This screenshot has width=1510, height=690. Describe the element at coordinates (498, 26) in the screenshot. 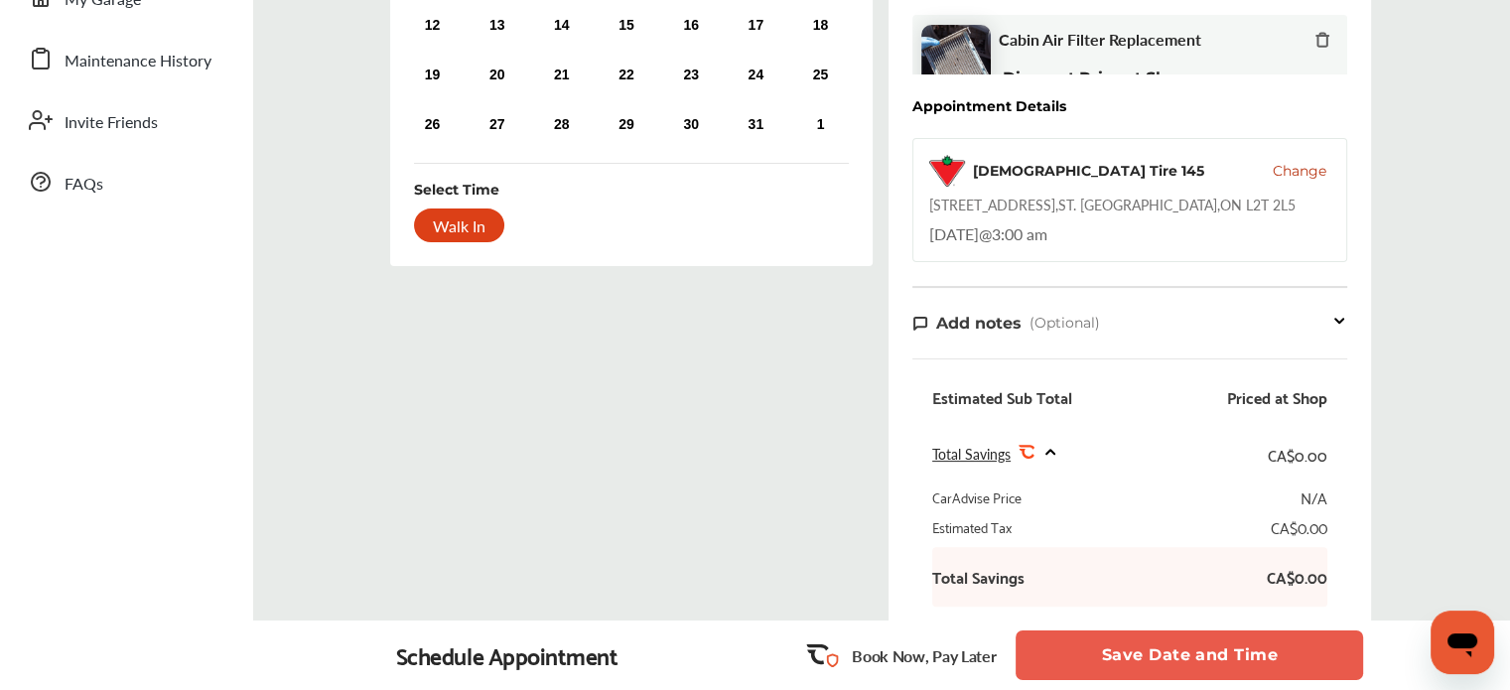

I see `div: Choose Monday, October 13th, 2025` at that location.